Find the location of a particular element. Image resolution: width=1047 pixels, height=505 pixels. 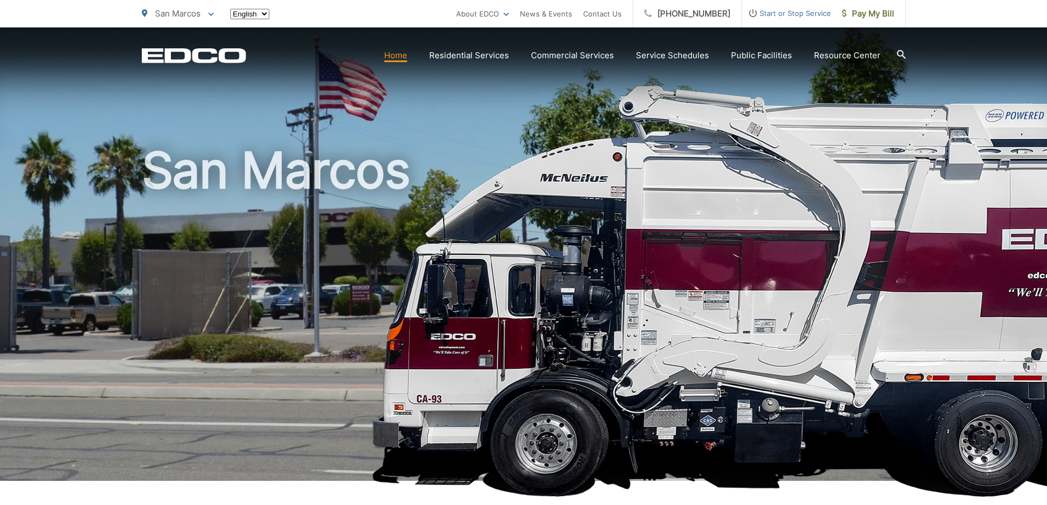

a: About EDCO is located at coordinates (483, 14).